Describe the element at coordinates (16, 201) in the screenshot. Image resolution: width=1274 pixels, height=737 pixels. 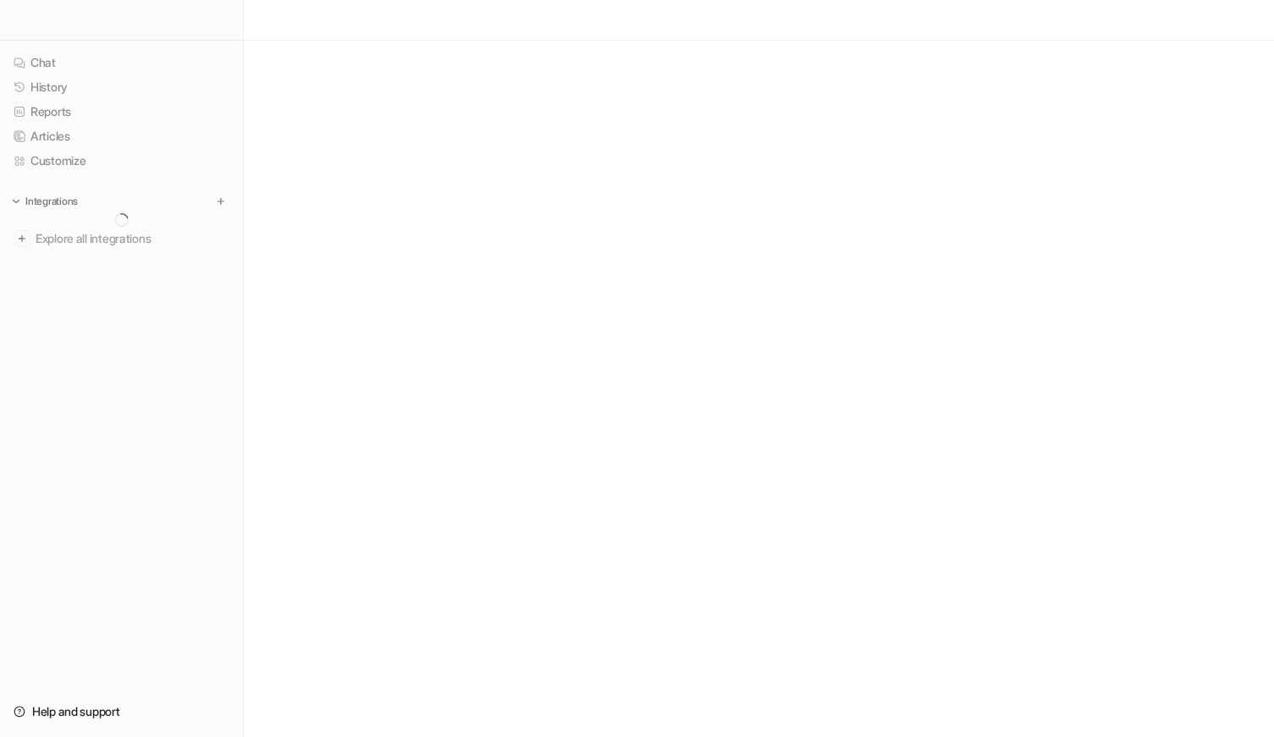
I see `img: expand menu` at that location.